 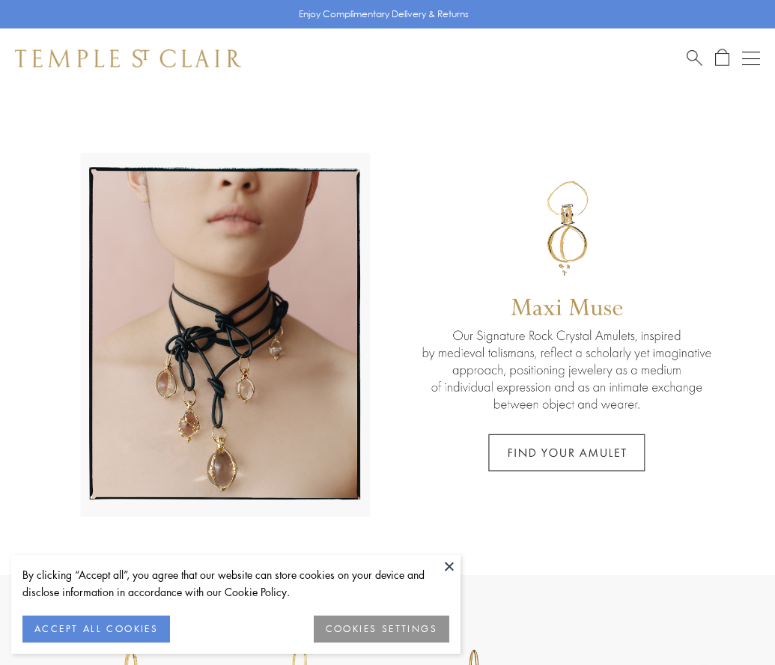 I want to click on button: COOKIES SETTINGS, so click(x=381, y=629).